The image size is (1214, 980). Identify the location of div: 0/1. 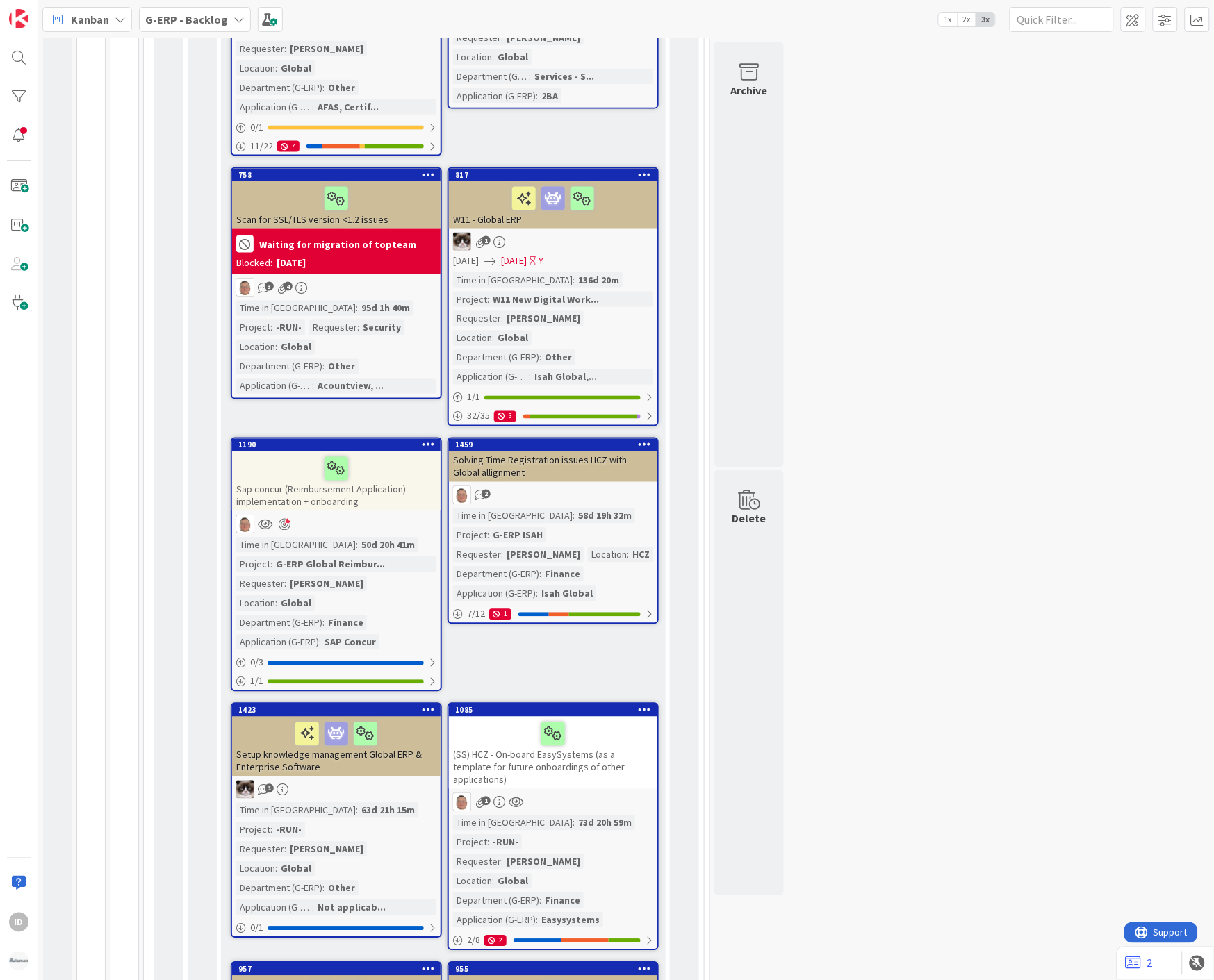
(336, 127).